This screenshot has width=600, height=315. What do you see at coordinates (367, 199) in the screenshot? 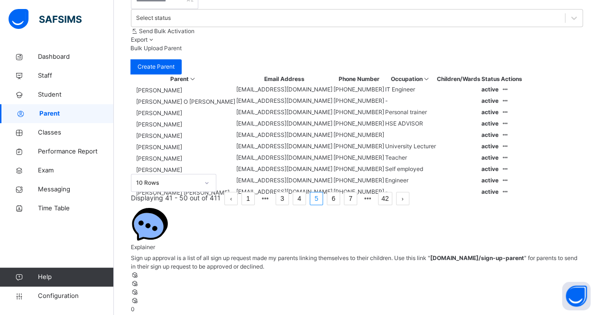
I see `li: 向后 5 页` at bounding box center [367, 199].